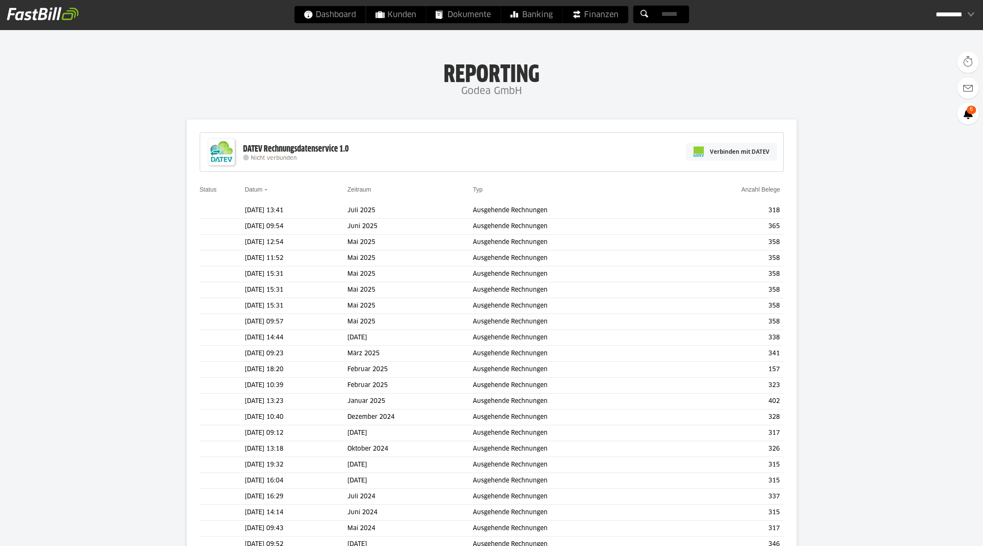  Describe the element at coordinates (359, 189) in the screenshot. I see `a: Zeitraum` at that location.